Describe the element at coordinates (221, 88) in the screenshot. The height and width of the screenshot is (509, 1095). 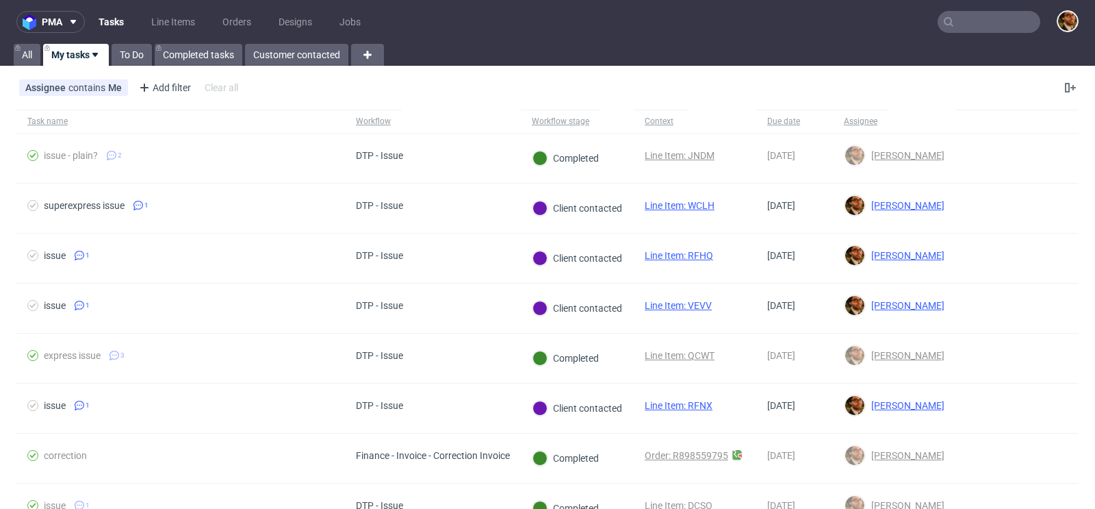
I see `div: Clear all` at that location.